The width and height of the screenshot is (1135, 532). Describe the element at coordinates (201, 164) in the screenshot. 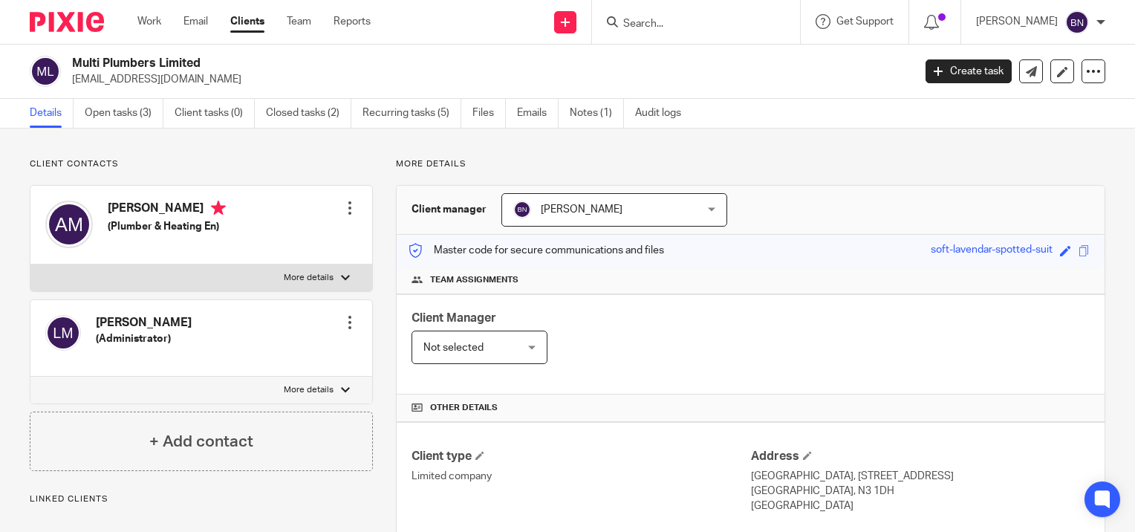

I see `p: Client contacts` at that location.